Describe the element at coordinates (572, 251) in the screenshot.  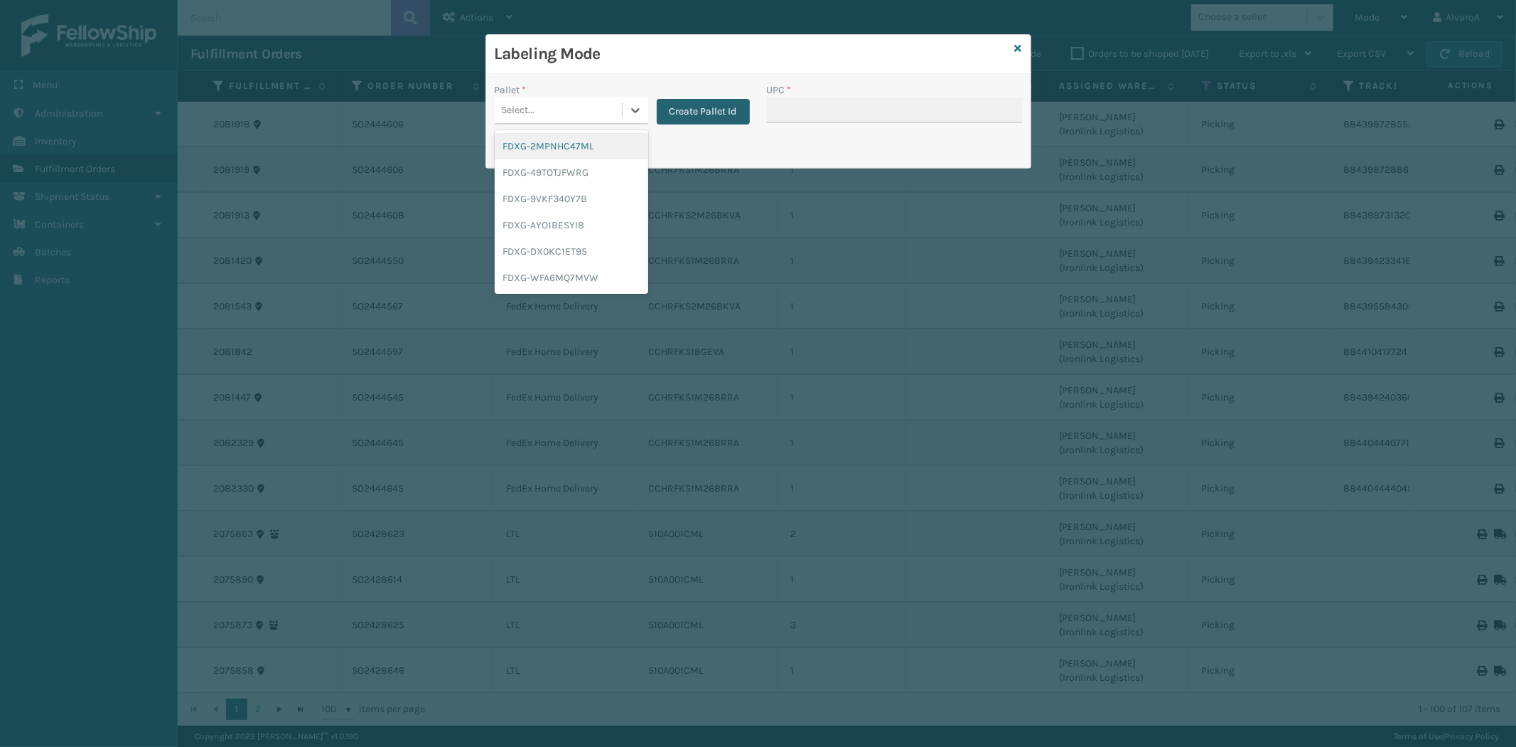
I see `div: FDXG-DX0KC1ET95` at that location.